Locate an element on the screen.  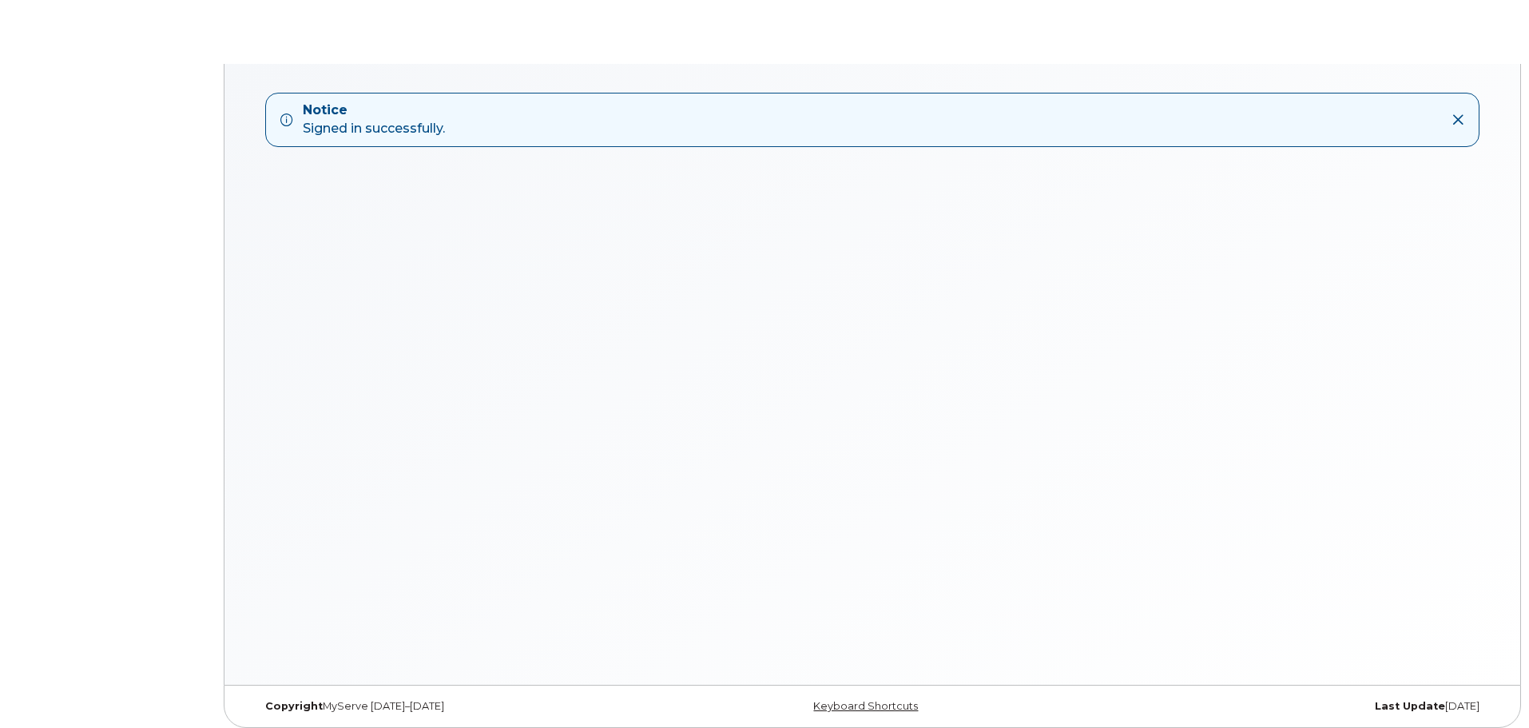
strong: Notice is located at coordinates (374, 110).